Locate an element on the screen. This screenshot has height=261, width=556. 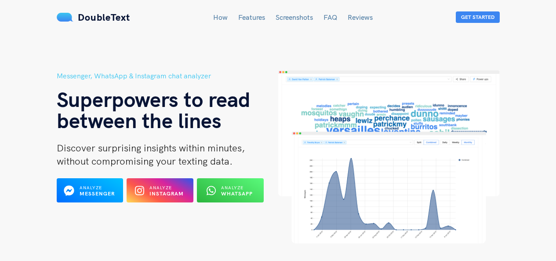
b: WhatsApp is located at coordinates (237, 193).